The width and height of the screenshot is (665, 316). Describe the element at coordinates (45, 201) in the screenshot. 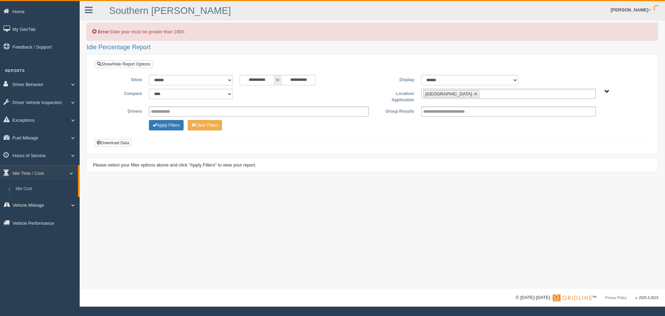

I see `a: Idle Cost Trend` at that location.